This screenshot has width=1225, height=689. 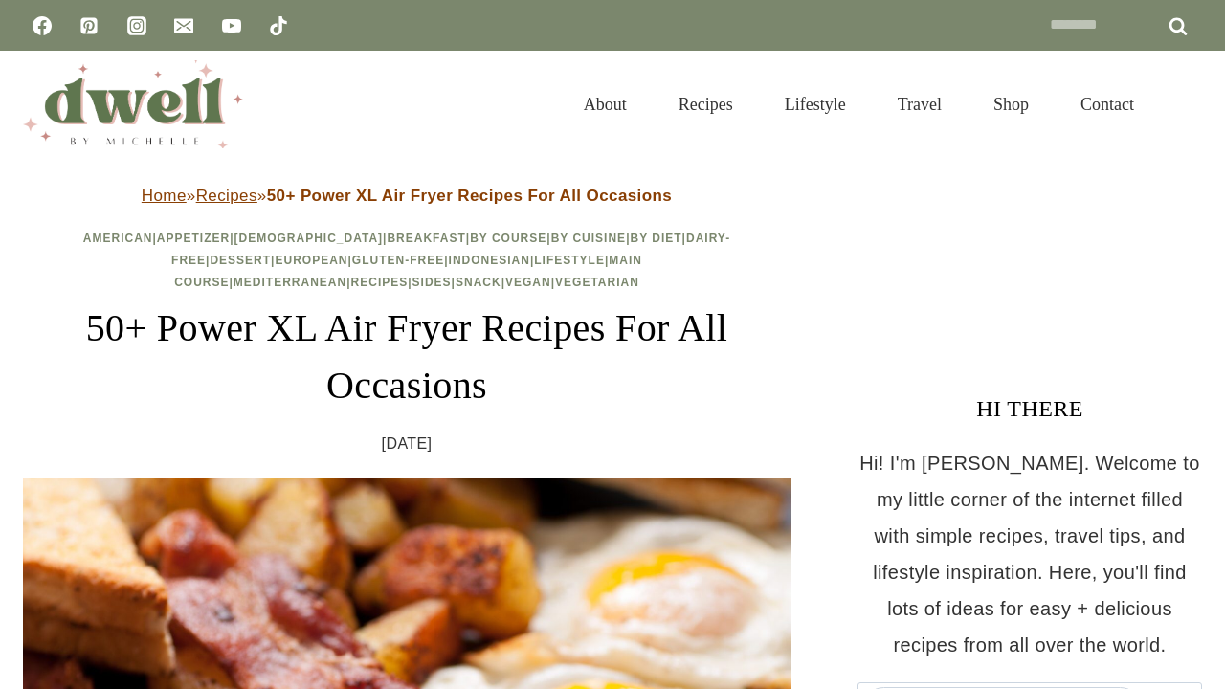 What do you see at coordinates (920, 104) in the screenshot?
I see `a: Travel` at bounding box center [920, 104].